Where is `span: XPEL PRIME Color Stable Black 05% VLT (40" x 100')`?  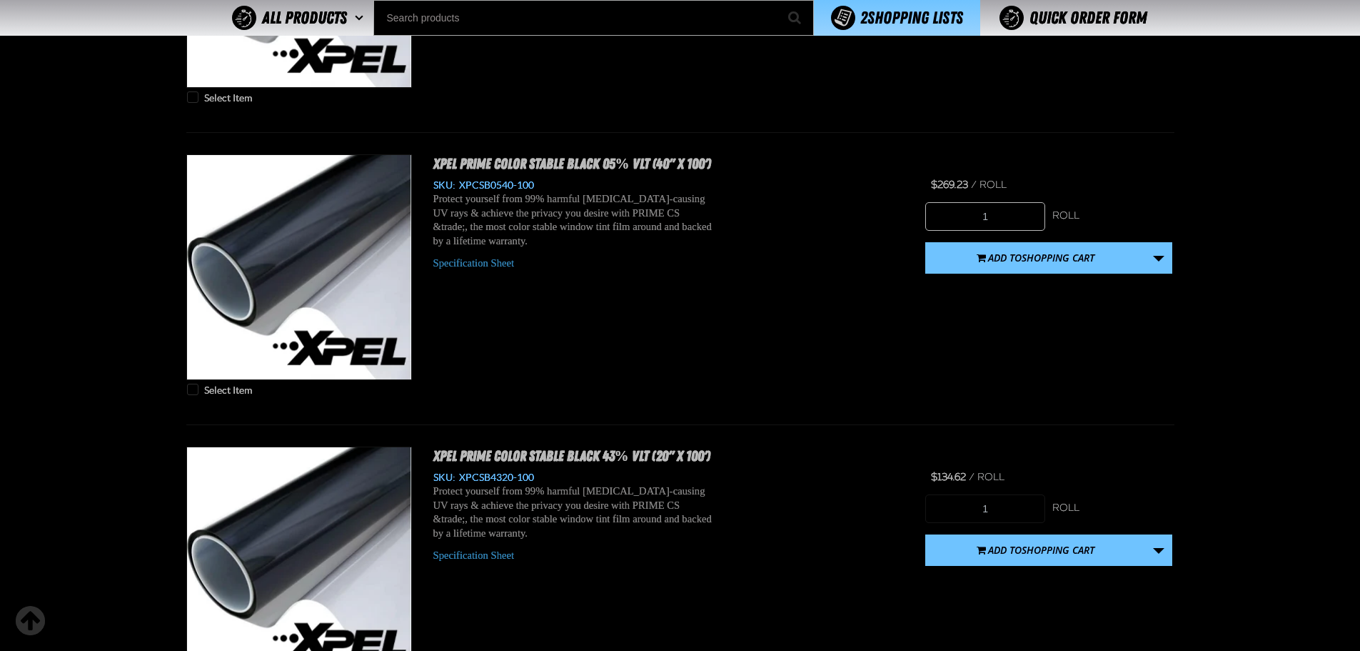
span: XPEL PRIME Color Stable Black 05% VLT (40" x 100') is located at coordinates (572, 164).